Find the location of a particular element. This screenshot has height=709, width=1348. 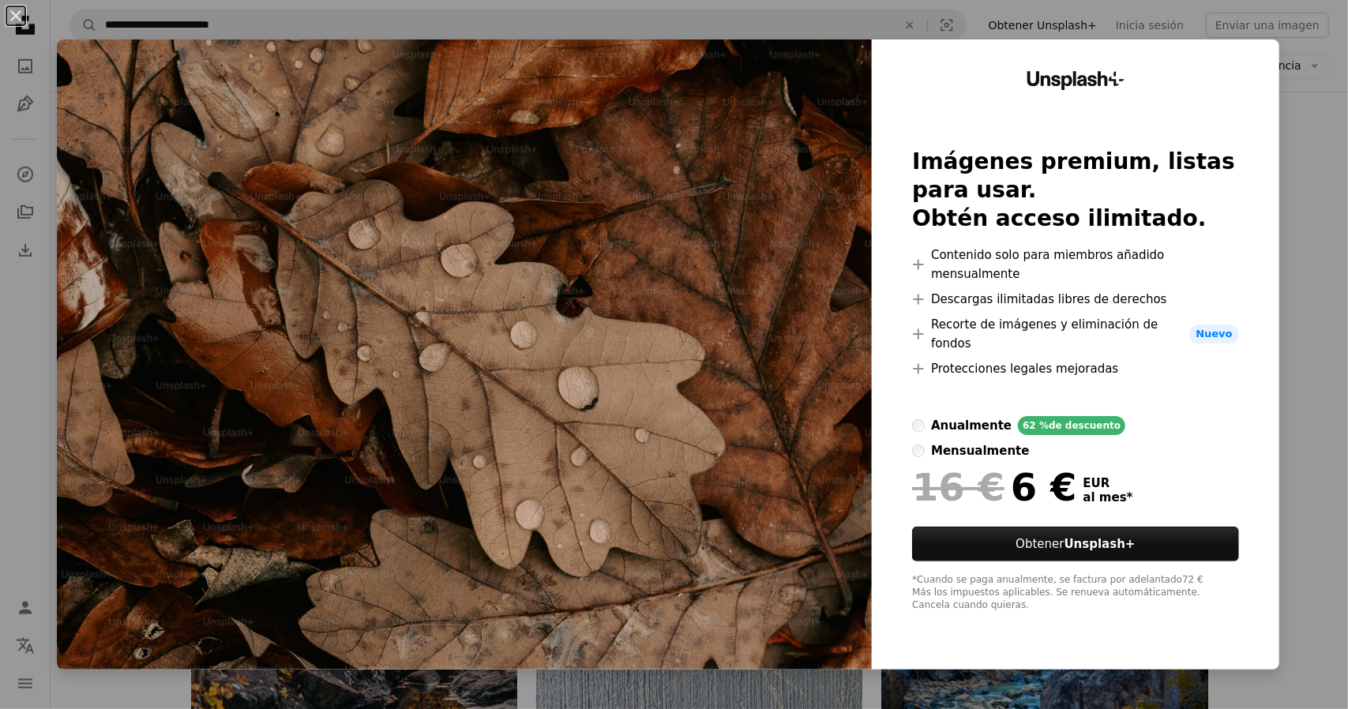

li: Recorte de imágenes y eliminación de fondos is located at coordinates (1075, 334).